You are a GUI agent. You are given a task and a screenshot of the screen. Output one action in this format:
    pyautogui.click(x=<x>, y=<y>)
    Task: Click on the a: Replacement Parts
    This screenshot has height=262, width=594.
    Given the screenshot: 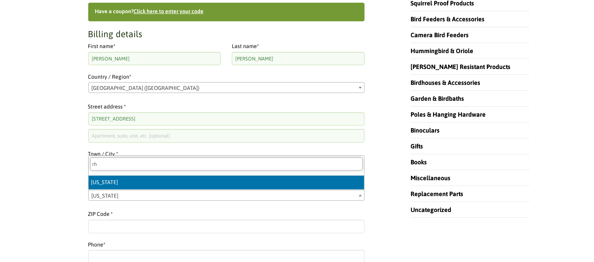 What is the action you would take?
    pyautogui.click(x=437, y=194)
    